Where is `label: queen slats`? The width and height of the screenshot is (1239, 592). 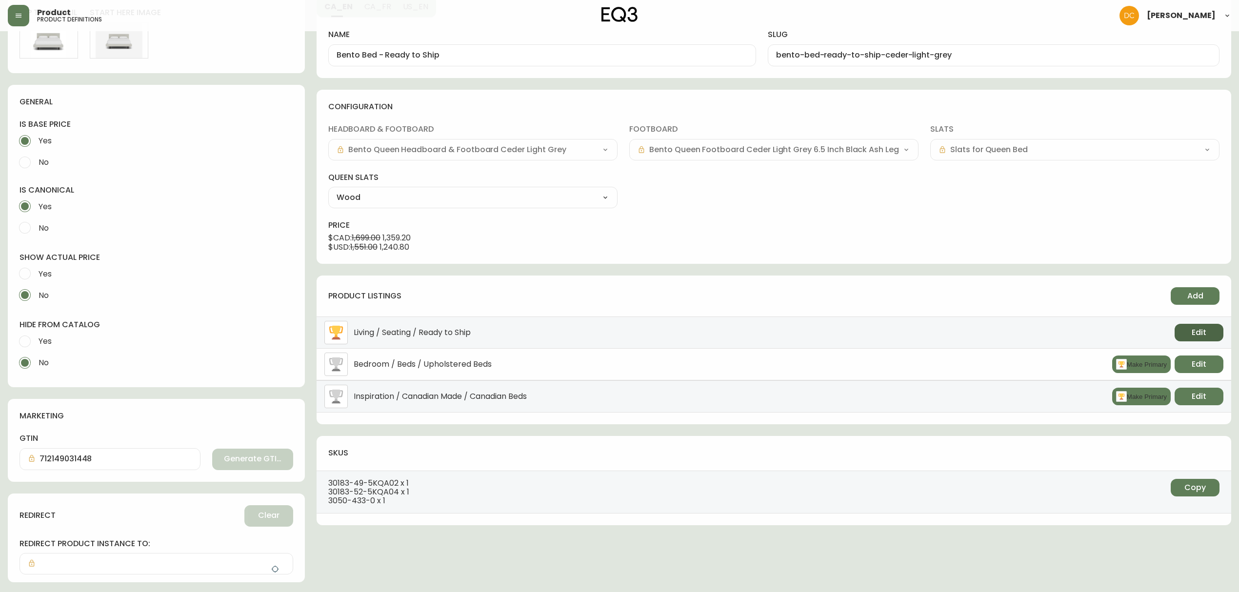 label: queen slats is located at coordinates (473, 178).